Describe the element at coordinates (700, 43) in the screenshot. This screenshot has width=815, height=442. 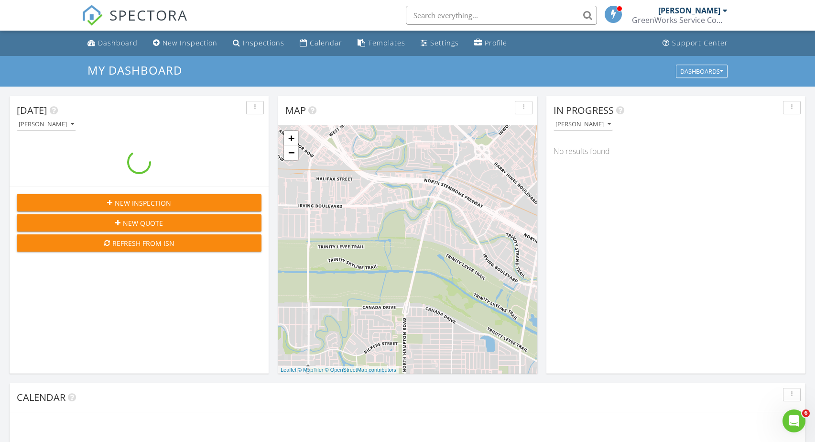
I see `div: Support Center` at that location.